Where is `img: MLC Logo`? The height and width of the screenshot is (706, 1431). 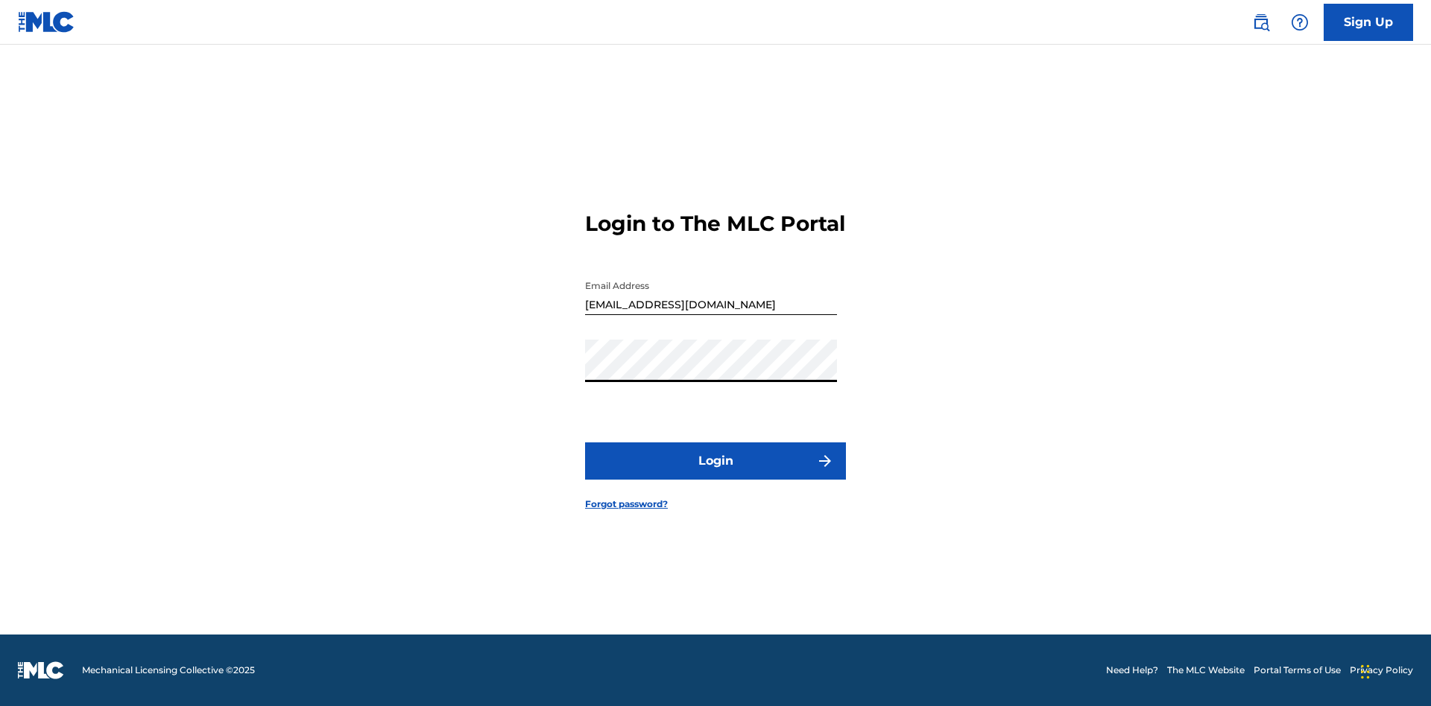
img: MLC Logo is located at coordinates (46, 22).